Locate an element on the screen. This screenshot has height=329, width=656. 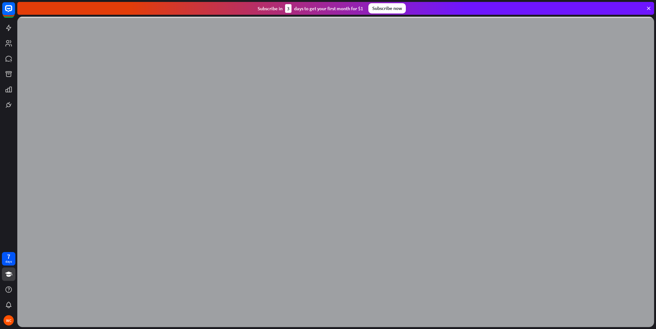
div: 7 is located at coordinates (9, 256).